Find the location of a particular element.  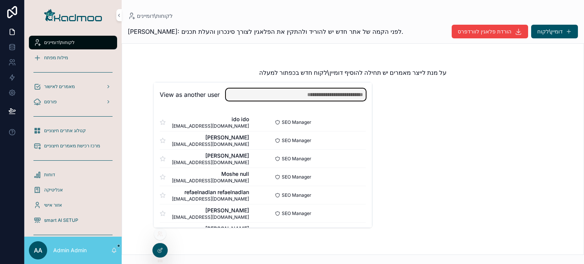

span: refaelnadlan refaelnadlan is located at coordinates (210, 192).